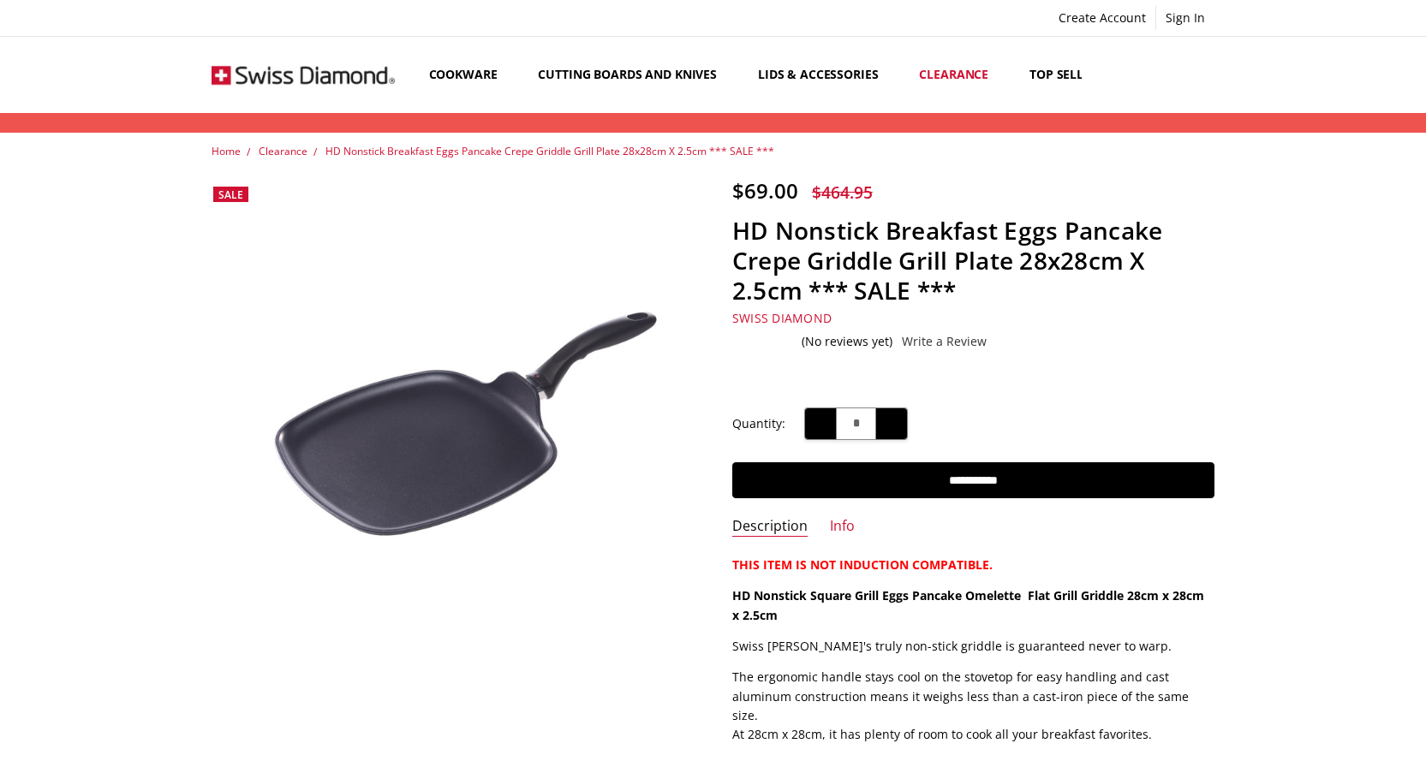 This screenshot has height=761, width=1426. I want to click on a: HD Nonstick SQUARE Griddle CREPE OMELETTE PAN 28 x 28cm x 2.5cm, so click(452, 419).